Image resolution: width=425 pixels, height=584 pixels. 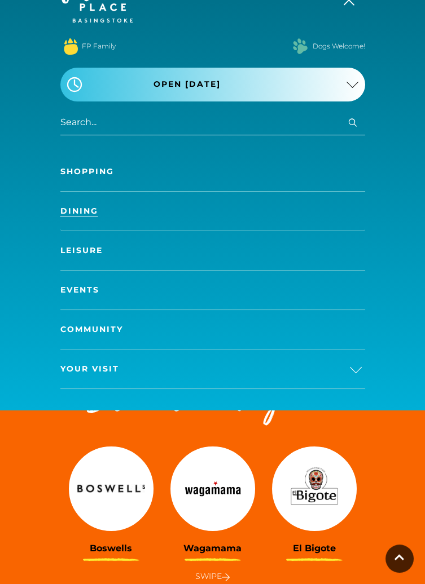 I want to click on a: FP Family, so click(x=99, y=46).